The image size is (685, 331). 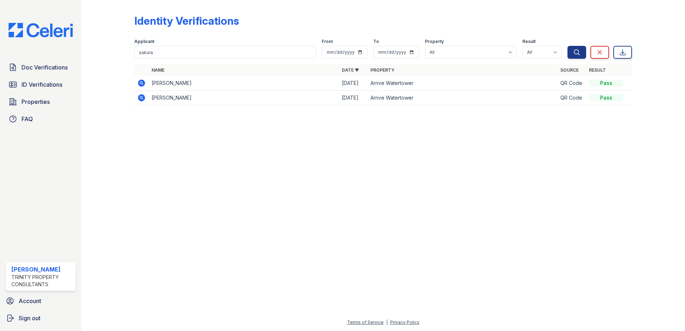 I want to click on div: Identity Verifications, so click(x=187, y=21).